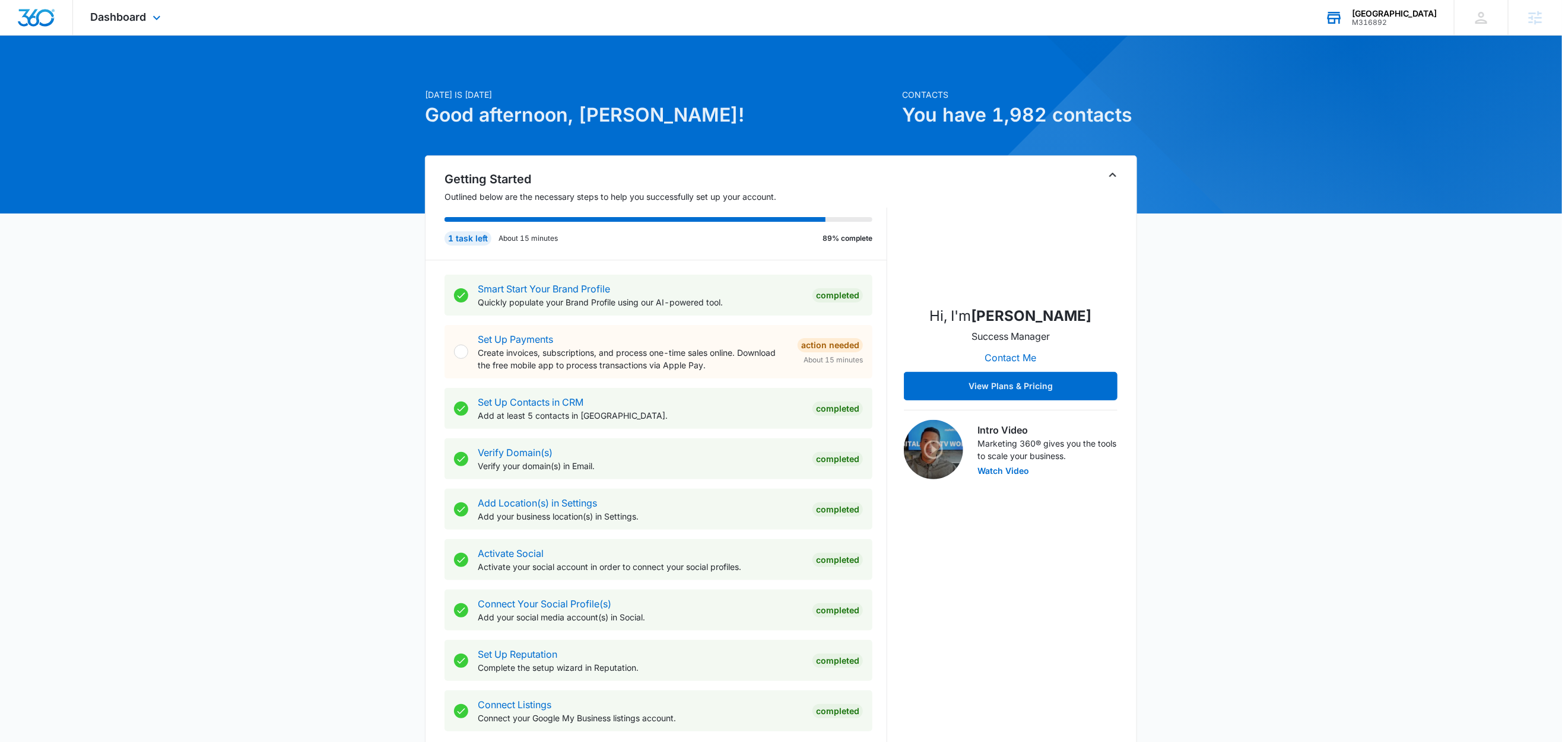 The height and width of the screenshot is (742, 1562). I want to click on p: Create invoices, subscriptions, and process one-time sales online. Download the free mobile app t..., so click(632, 359).